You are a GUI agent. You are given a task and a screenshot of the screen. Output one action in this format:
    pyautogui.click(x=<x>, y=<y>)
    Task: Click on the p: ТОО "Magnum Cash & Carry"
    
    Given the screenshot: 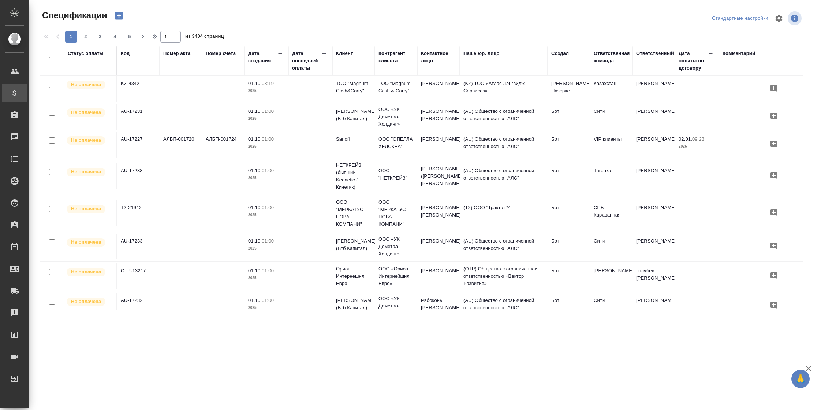 What is the action you would take?
    pyautogui.click(x=396, y=87)
    